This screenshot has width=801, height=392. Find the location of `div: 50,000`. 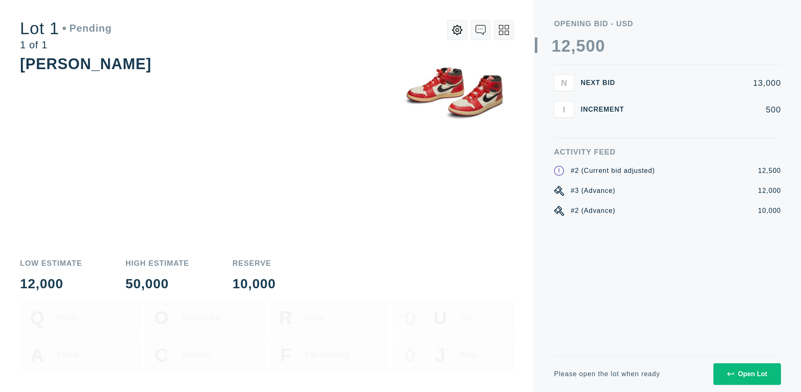

div: 50,000 is located at coordinates (157, 284).